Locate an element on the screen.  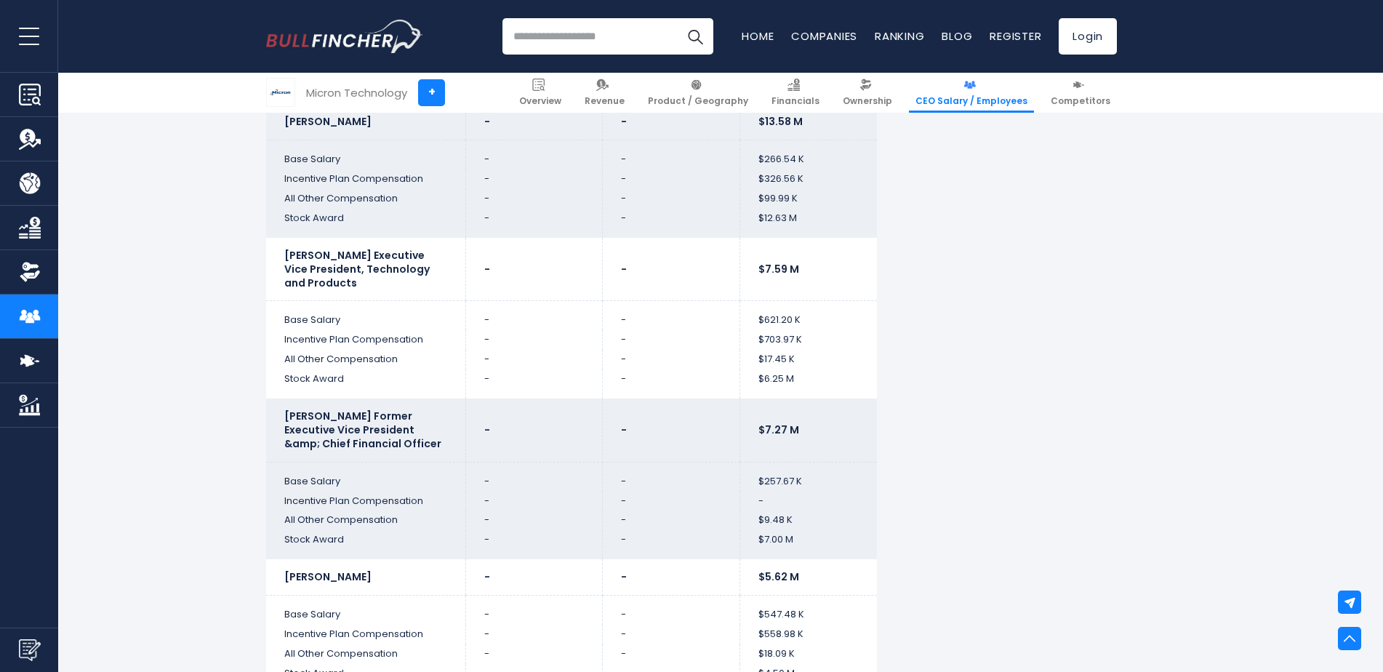
a: Overview is located at coordinates (540, 92).